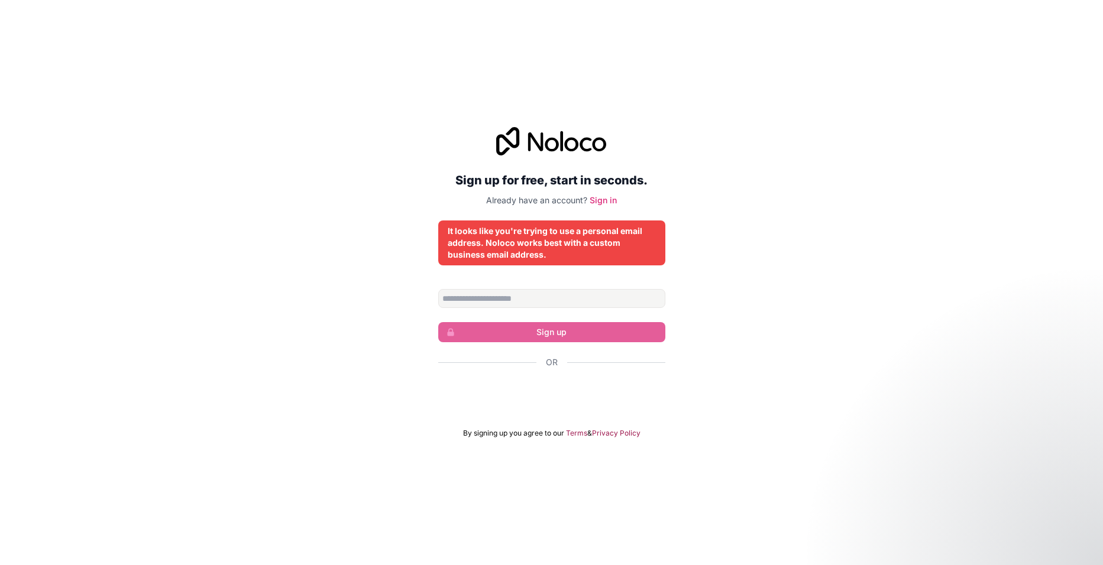 The image size is (1103, 565). Describe the element at coordinates (513, 434) in the screenshot. I see `span: By signing up you agree to our` at that location.